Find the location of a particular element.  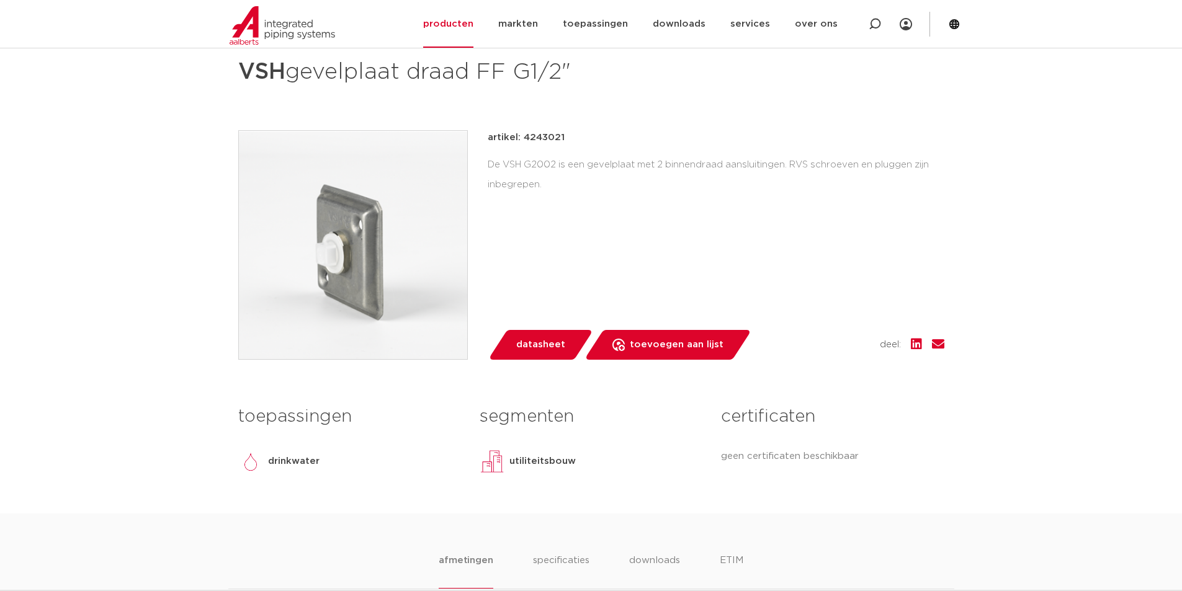

li: afmetingen is located at coordinates (465, 571).